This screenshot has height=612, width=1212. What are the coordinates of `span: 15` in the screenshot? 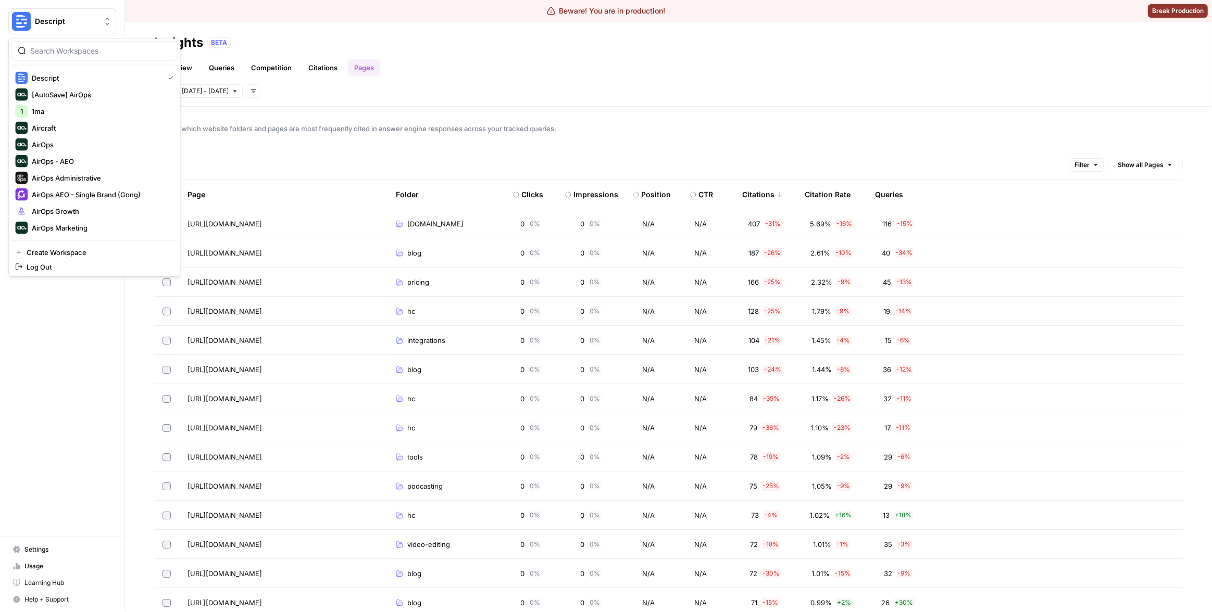 It's located at (888, 341).